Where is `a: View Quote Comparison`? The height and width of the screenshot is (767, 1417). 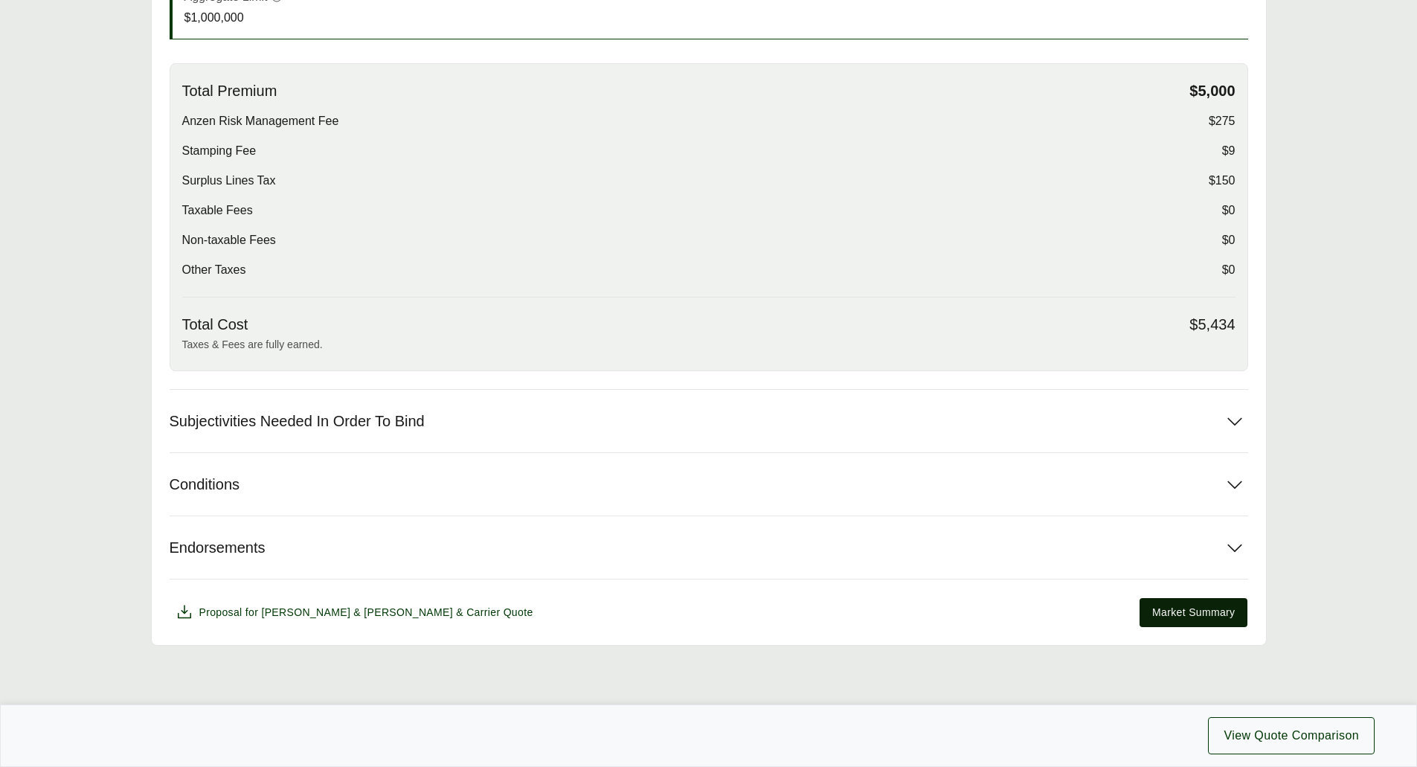 a: View Quote Comparison is located at coordinates (1292, 736).